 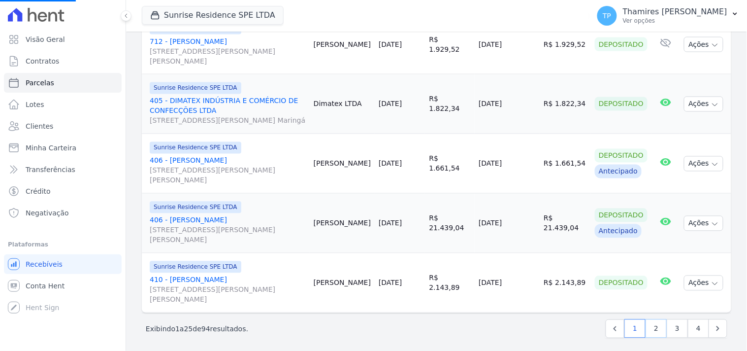 What do you see at coordinates (47, 213) in the screenshot?
I see `span: Negativação` at bounding box center [47, 213].